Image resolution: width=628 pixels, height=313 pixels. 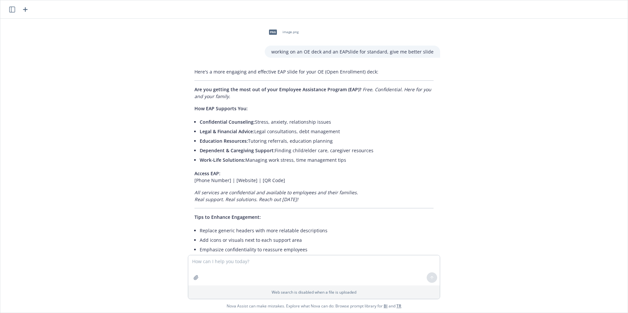 What do you see at coordinates (228, 217) in the screenshot?
I see `span: Tips to Enhance Engagement:` at bounding box center [228, 217].